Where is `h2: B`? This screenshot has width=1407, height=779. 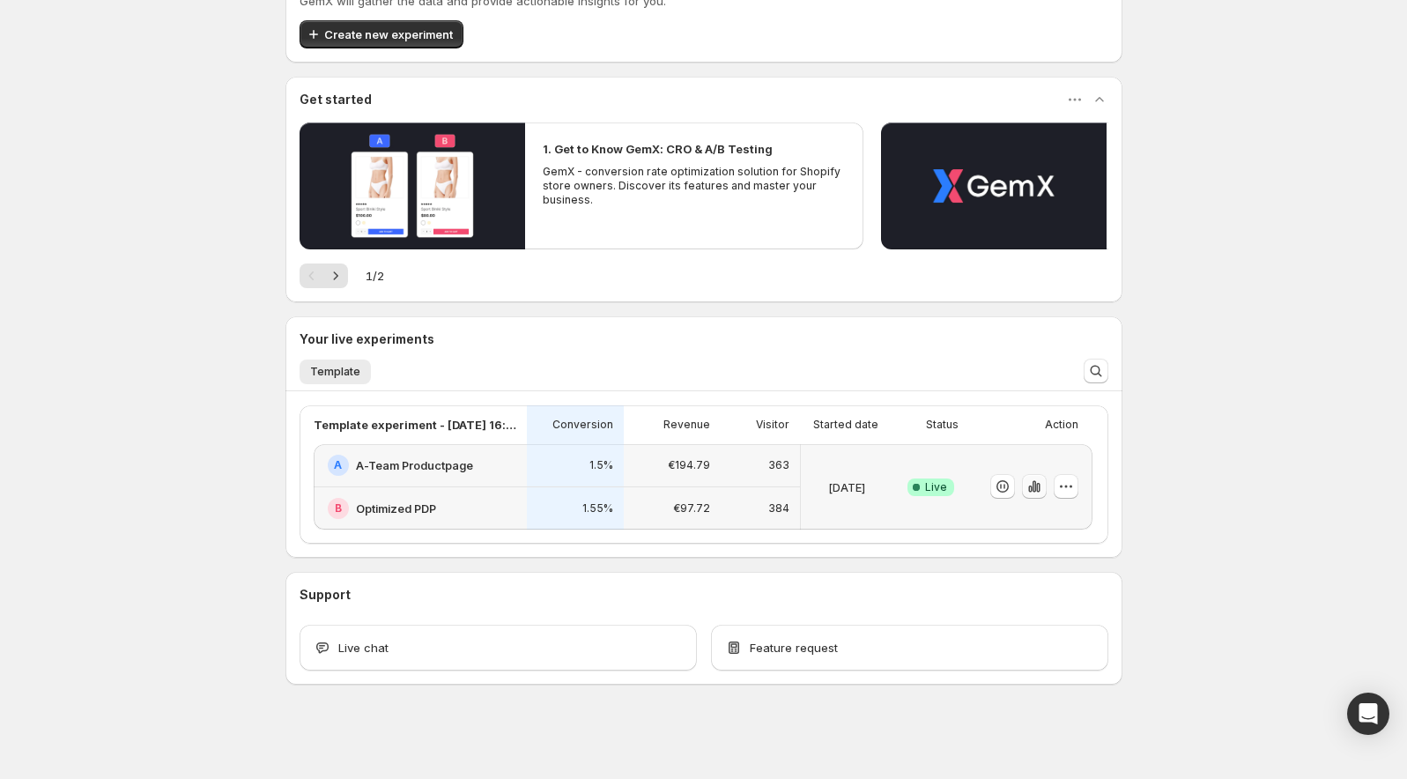 h2: B is located at coordinates (338, 508).